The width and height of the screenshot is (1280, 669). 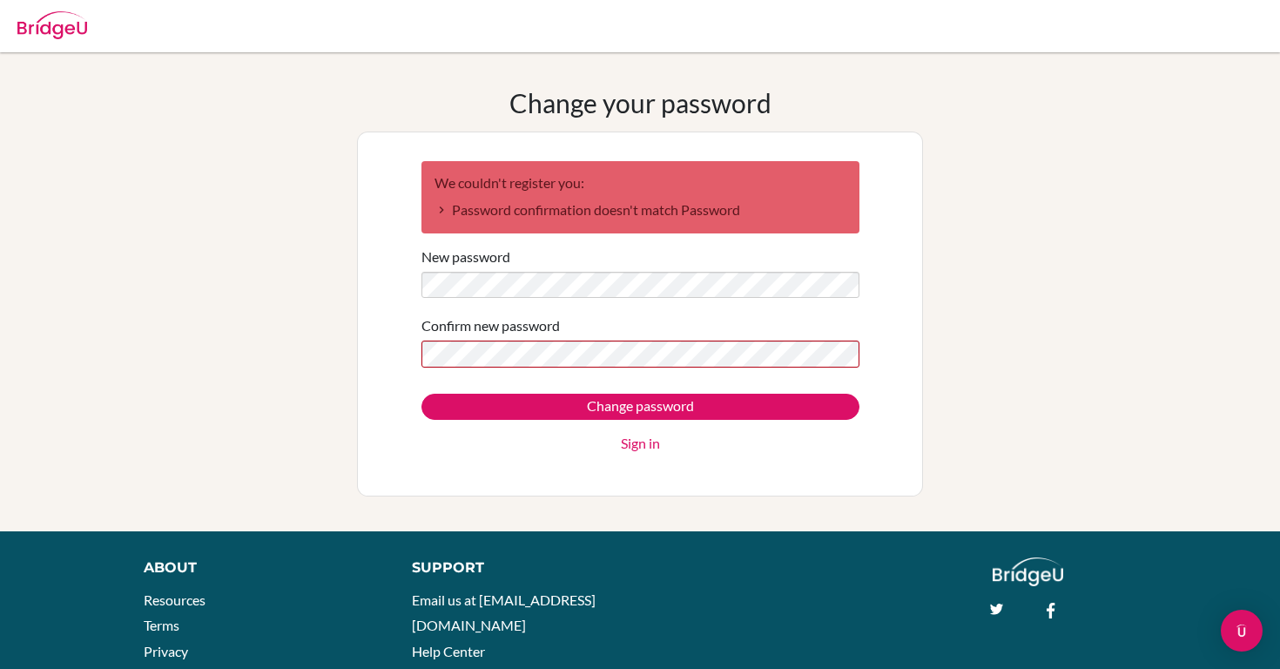 I want to click on a: Privacy, so click(x=165, y=650).